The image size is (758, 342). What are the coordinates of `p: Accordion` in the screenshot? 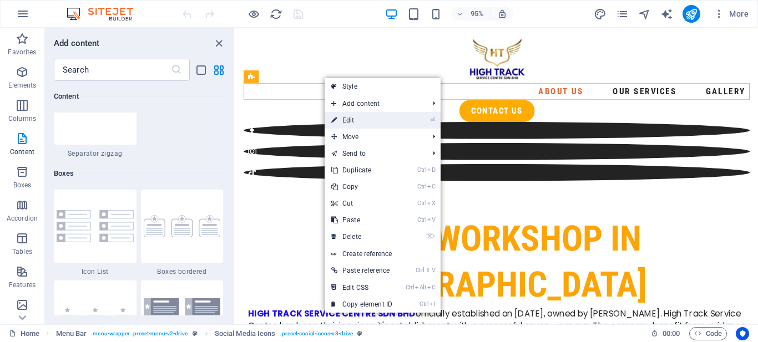 It's located at (22, 219).